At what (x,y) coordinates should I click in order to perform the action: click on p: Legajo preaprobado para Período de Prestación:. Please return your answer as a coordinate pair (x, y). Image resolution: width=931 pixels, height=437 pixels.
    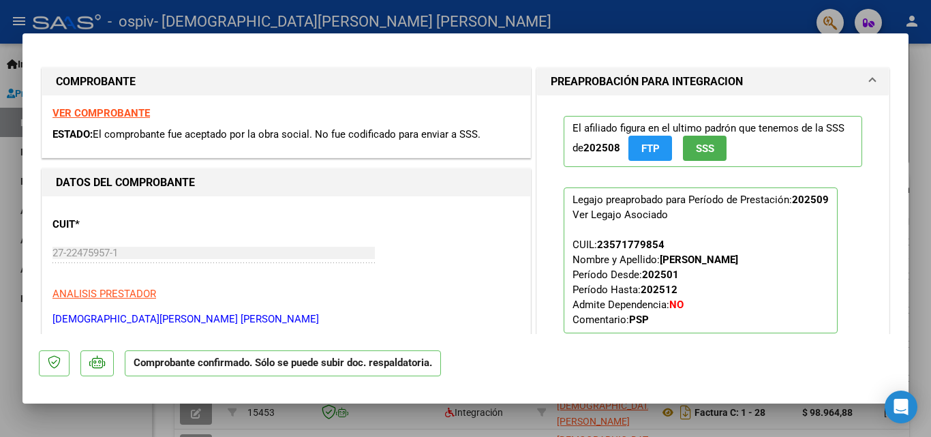
    Looking at the image, I should click on (701, 260).